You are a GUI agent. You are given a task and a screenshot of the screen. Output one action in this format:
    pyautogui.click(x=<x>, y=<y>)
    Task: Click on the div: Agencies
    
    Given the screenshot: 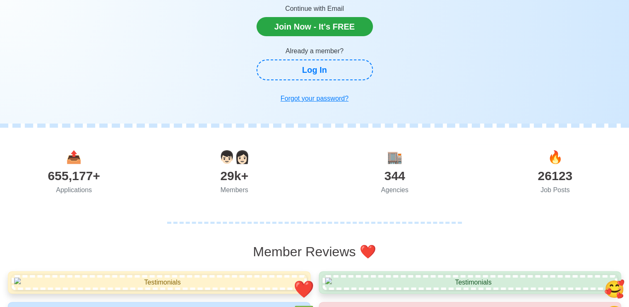 What is the action you would take?
    pyautogui.click(x=395, y=190)
    